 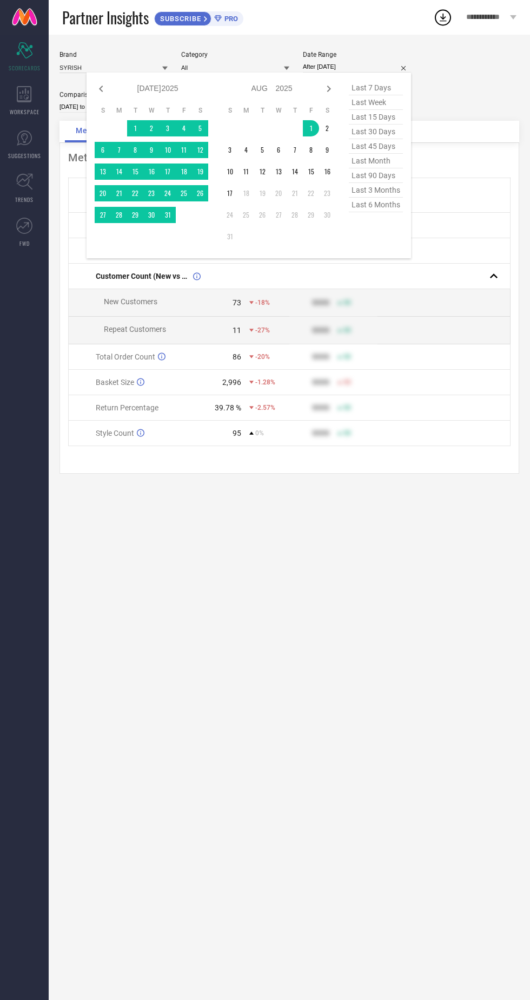 I want to click on span: -18%, so click(x=263, y=303).